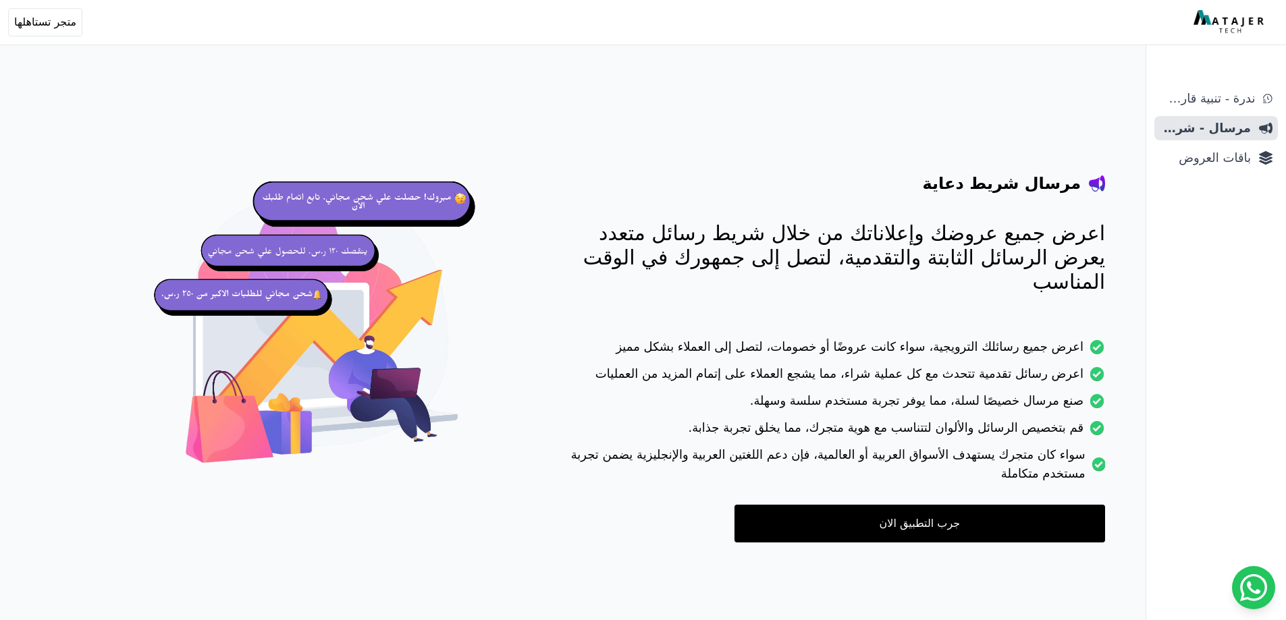 The width and height of the screenshot is (1286, 620). I want to click on span: مرسال - شريط دعاية, so click(1205, 128).